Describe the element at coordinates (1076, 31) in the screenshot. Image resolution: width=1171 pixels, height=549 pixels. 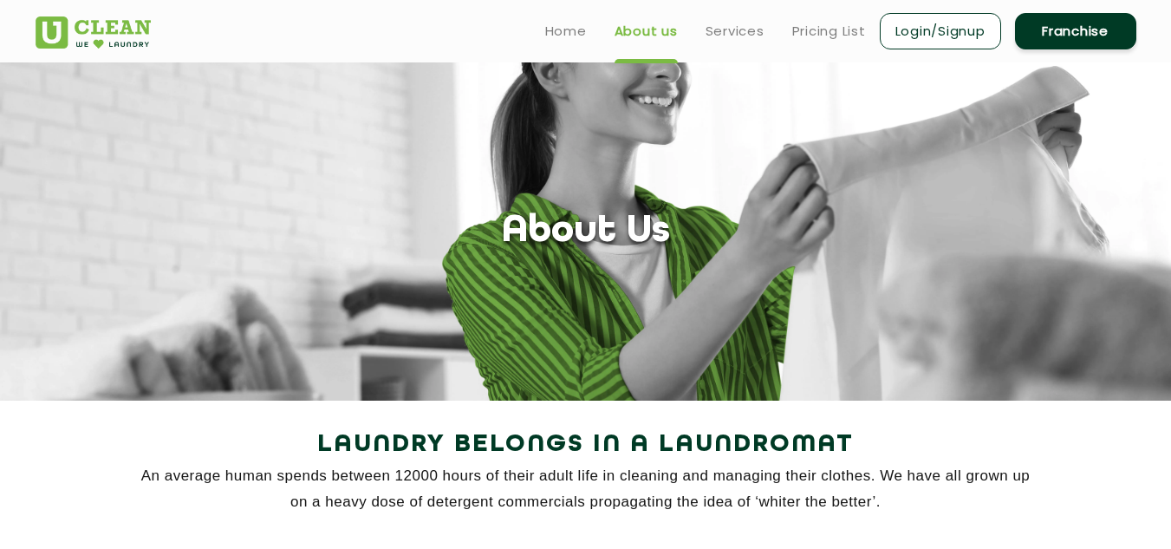
I see `a: Franchise` at that location.